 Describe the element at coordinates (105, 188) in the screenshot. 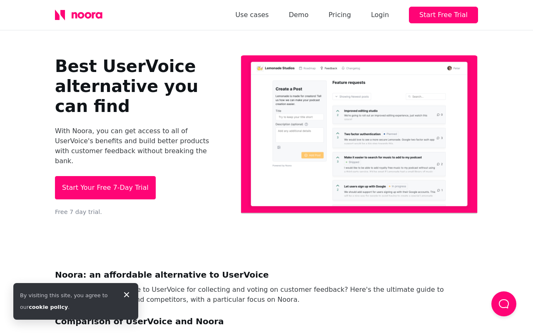

I see `button: Start Your Free 7-Day Trial` at that location.